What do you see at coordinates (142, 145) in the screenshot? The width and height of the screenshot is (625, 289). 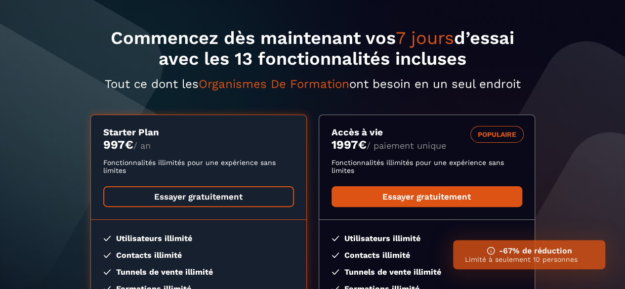 I see `span: / an` at bounding box center [142, 145].